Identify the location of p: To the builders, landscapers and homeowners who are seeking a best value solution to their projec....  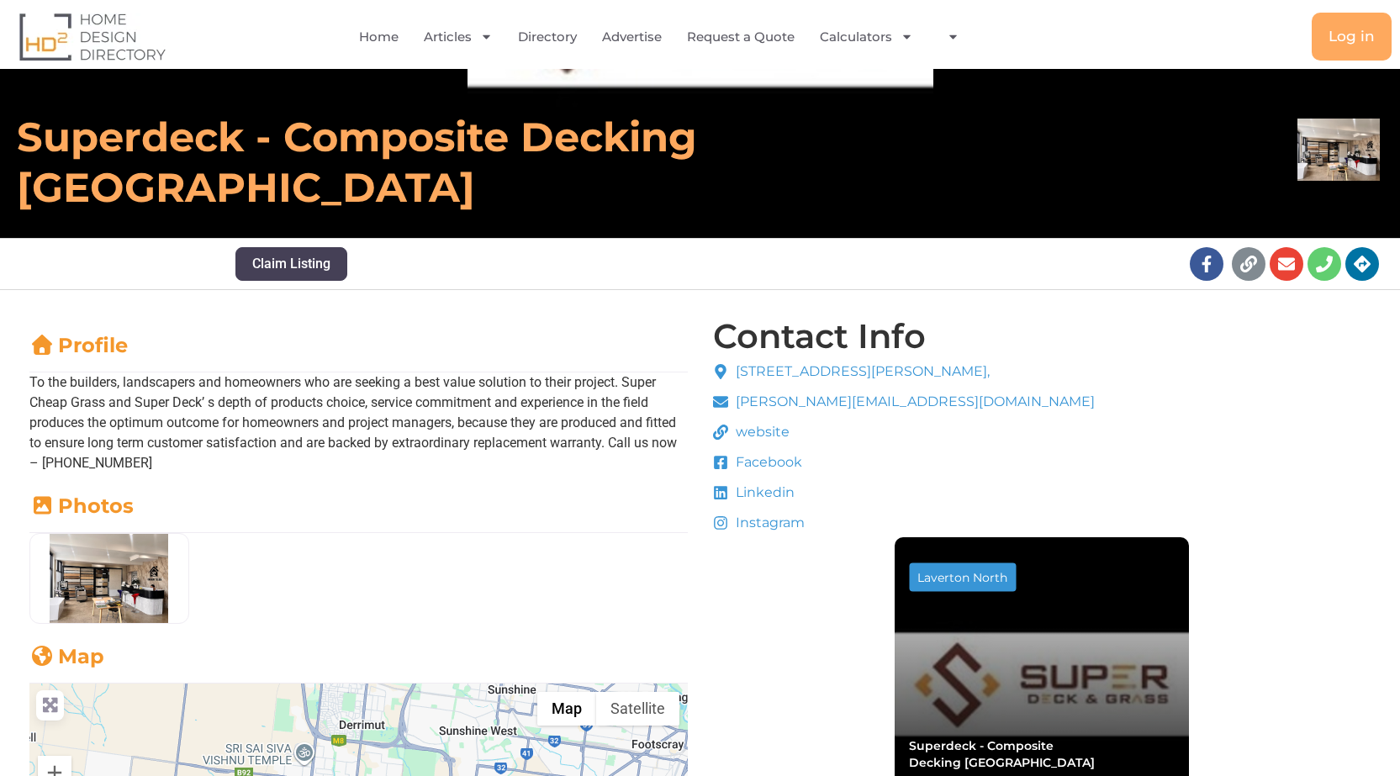
(358, 423).